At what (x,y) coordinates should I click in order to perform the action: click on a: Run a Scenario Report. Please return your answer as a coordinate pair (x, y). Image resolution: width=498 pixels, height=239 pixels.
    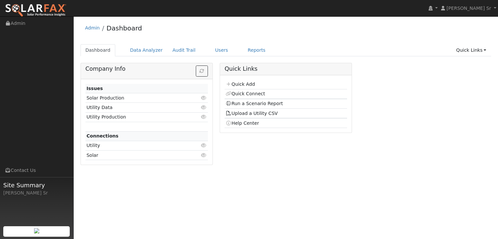
    Looking at the image, I should click on (254, 103).